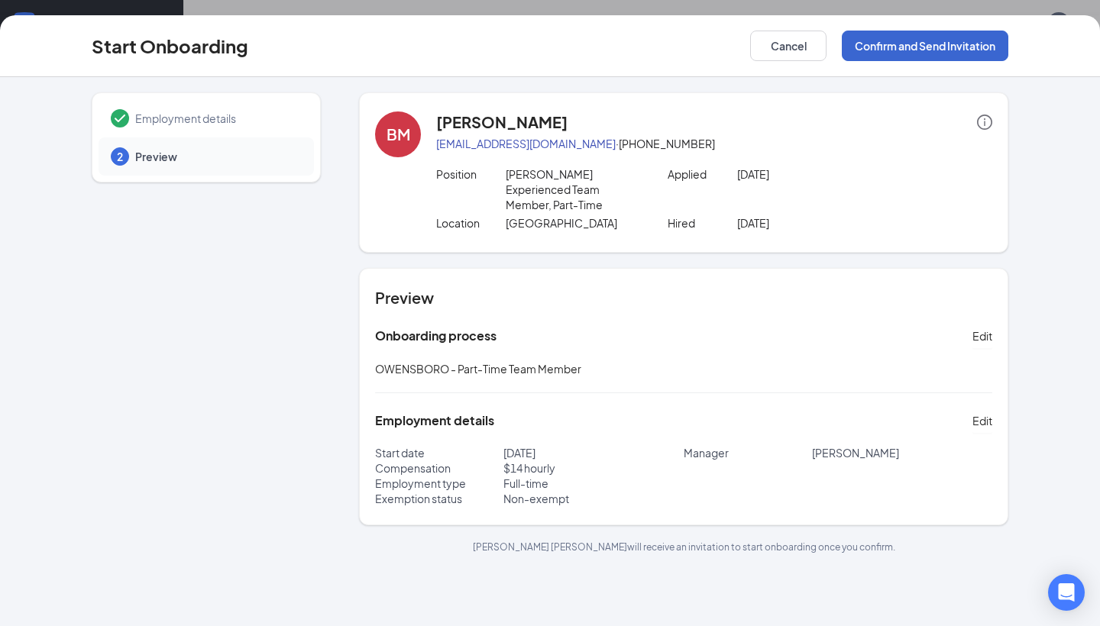 The height and width of the screenshot is (626, 1100). What do you see at coordinates (1066, 593) in the screenshot?
I see `div: Open Intercom Messenger` at bounding box center [1066, 593].